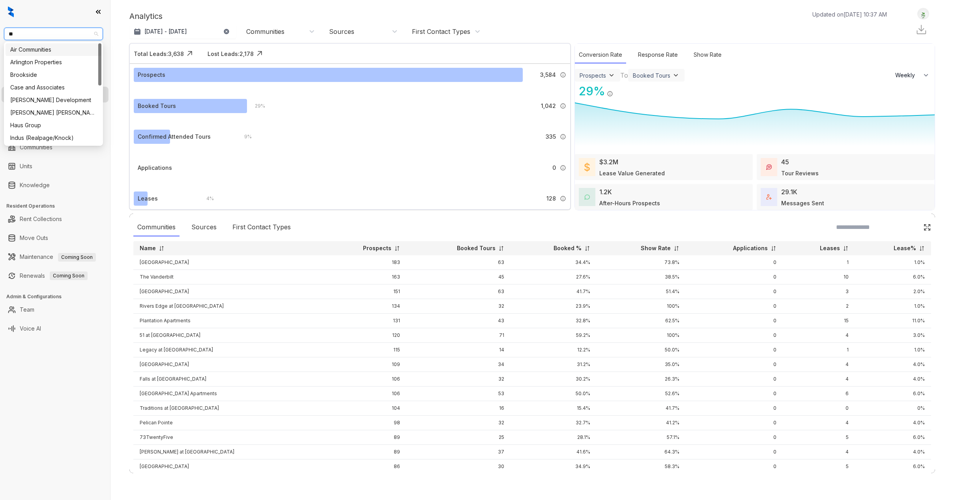 Image resolution: width=954 pixels, height=500 pixels. What do you see at coordinates (641, 365) in the screenshot?
I see `td: 35.0%` at bounding box center [641, 365].